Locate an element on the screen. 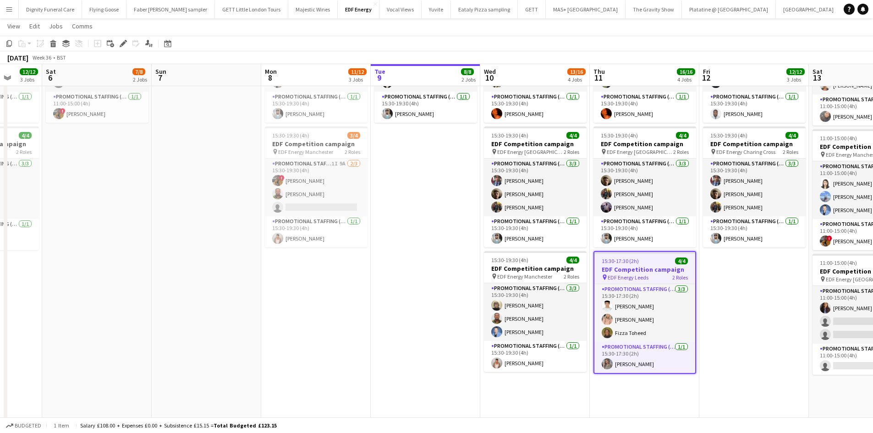 The height and width of the screenshot is (433, 873). div: 15:30-17:30 (2h)4/4EDF Competition campaign EDF Energy Leeds2 RolesPromotional Staffing (Flyering... is located at coordinates (645, 313).